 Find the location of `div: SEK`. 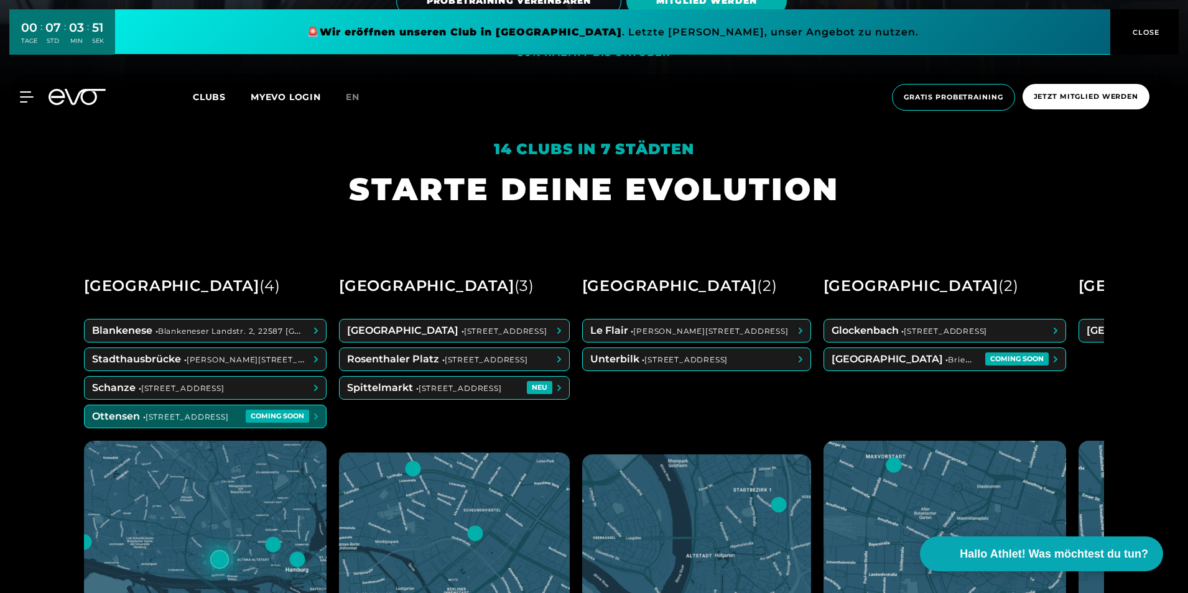

div: SEK is located at coordinates (98, 41).